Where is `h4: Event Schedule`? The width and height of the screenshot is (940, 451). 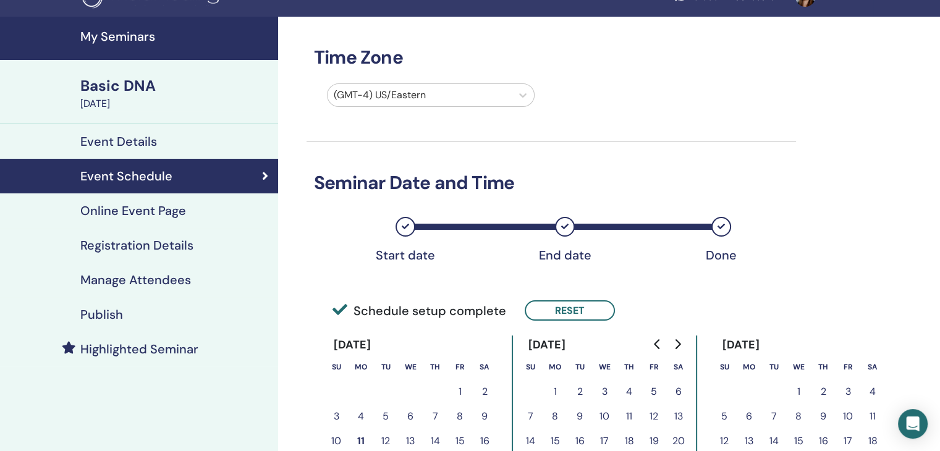
h4: Event Schedule is located at coordinates (126, 176).